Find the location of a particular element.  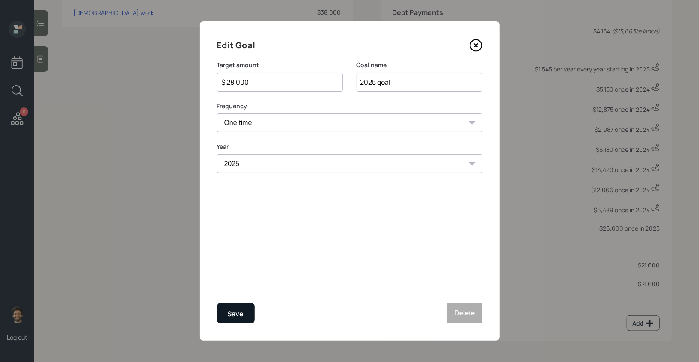

button: Save is located at coordinates (236, 313).